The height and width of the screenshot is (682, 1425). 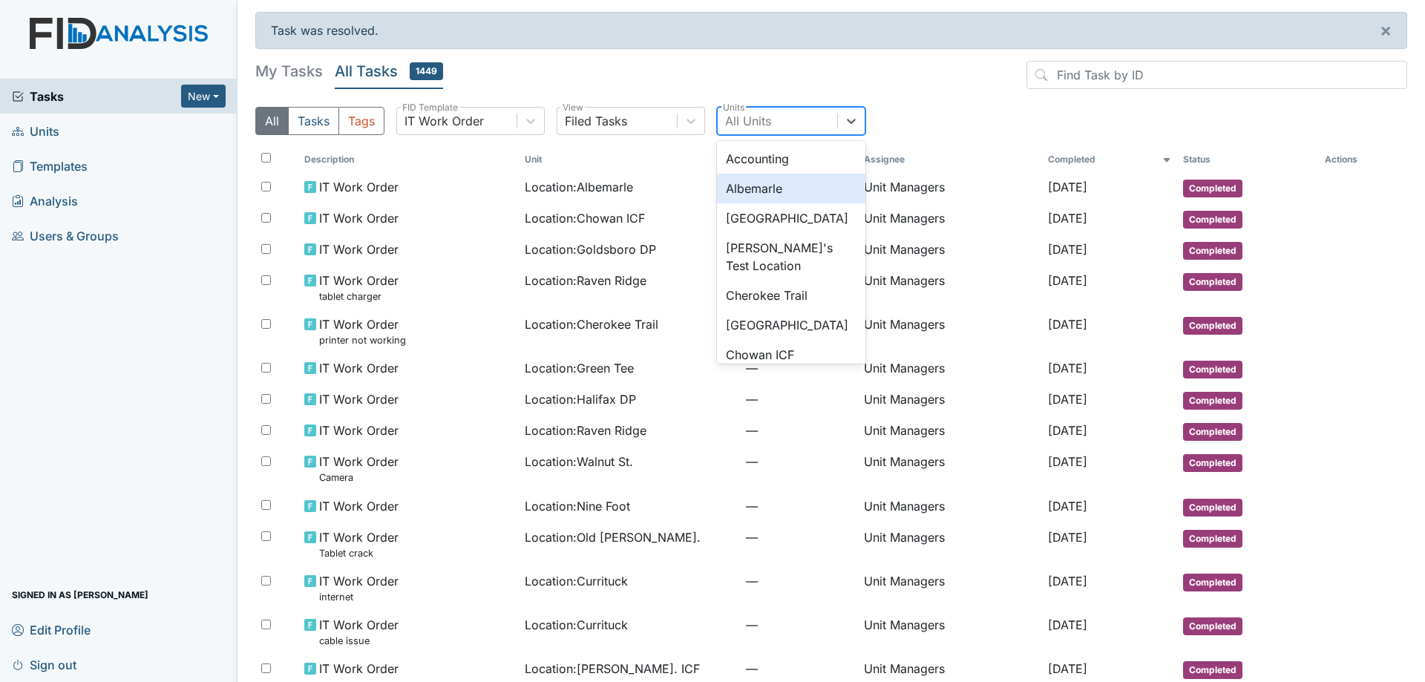 What do you see at coordinates (289, 71) in the screenshot?
I see `h5: My Tasks` at bounding box center [289, 71].